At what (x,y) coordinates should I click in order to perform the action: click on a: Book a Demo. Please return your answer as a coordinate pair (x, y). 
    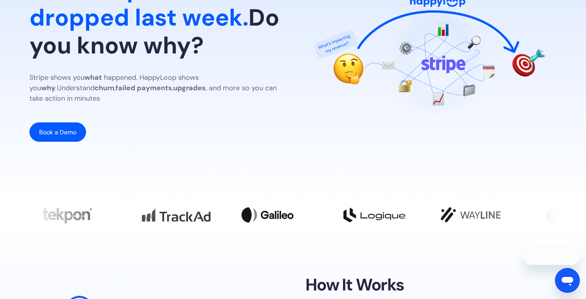
    Looking at the image, I should click on (58, 132).